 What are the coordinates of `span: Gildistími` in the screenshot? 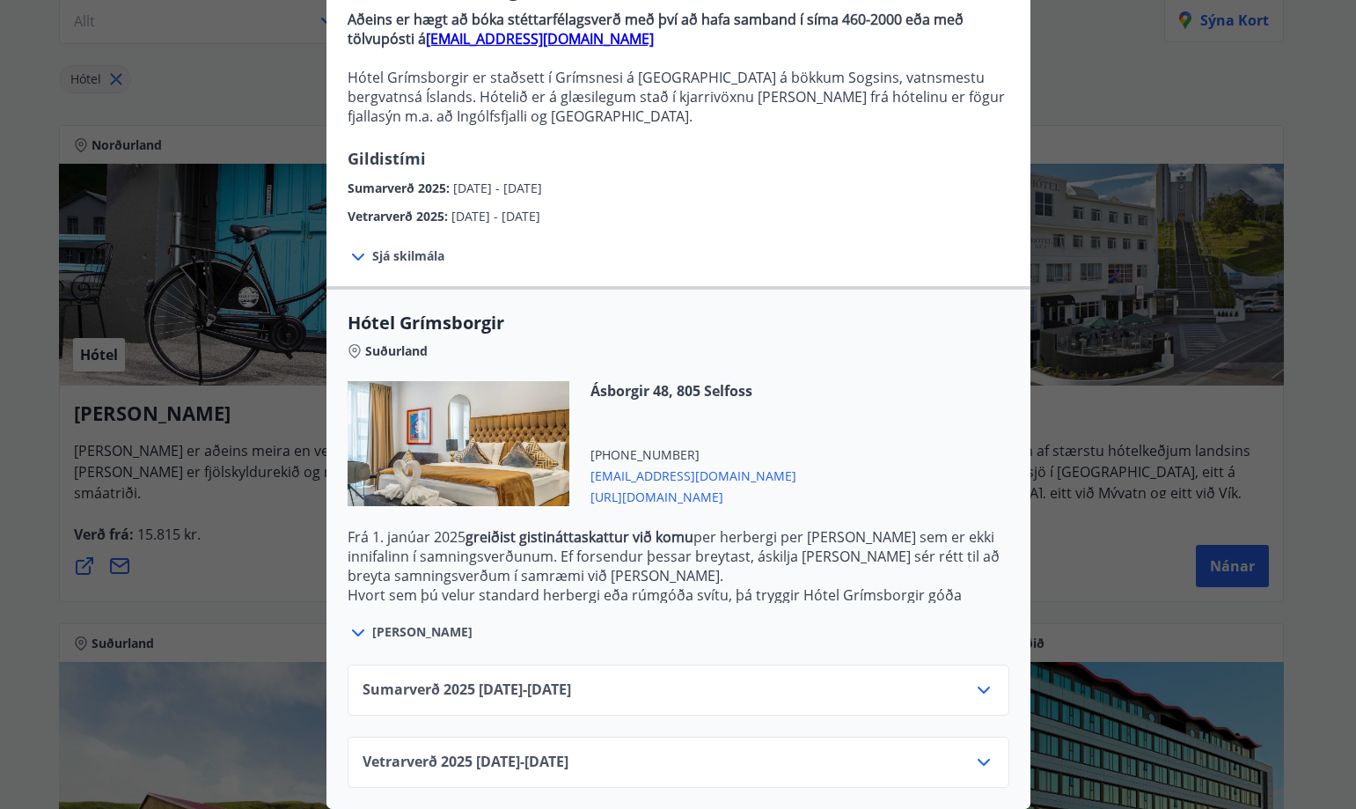 It's located at (386, 158).